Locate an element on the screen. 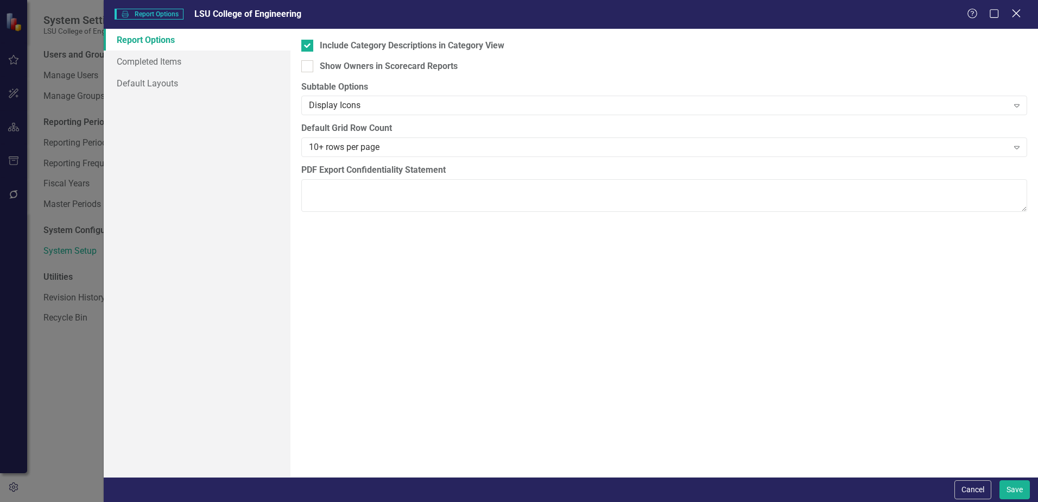 The width and height of the screenshot is (1038, 502). div: Display Icons is located at coordinates (658, 105).